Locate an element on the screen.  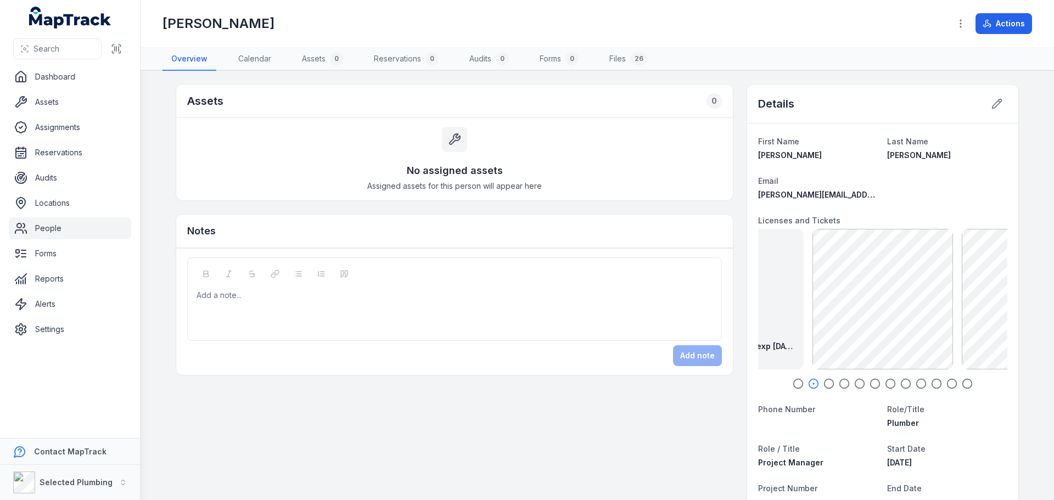
span: Search is located at coordinates (46, 49).